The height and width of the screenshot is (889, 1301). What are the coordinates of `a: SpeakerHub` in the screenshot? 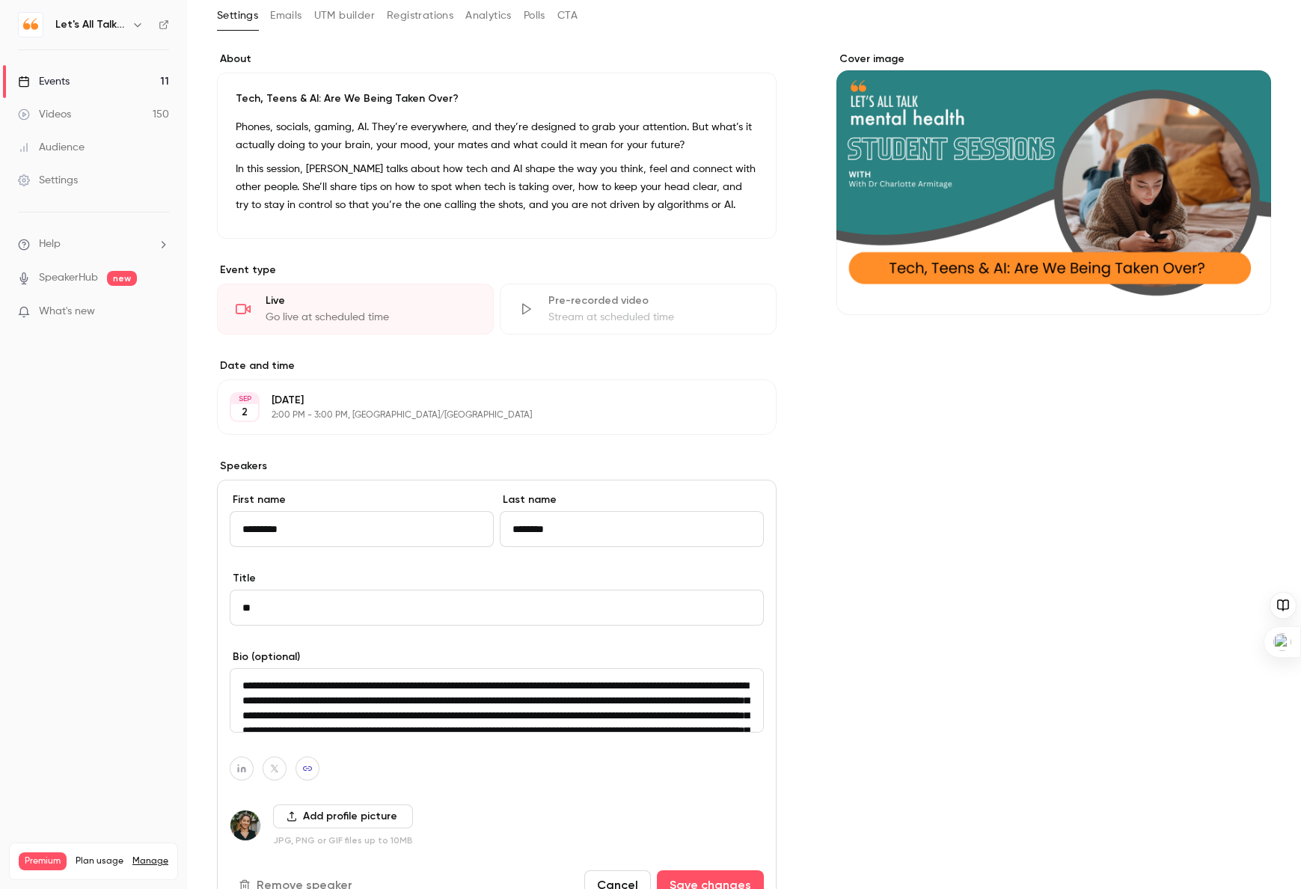 It's located at (68, 278).